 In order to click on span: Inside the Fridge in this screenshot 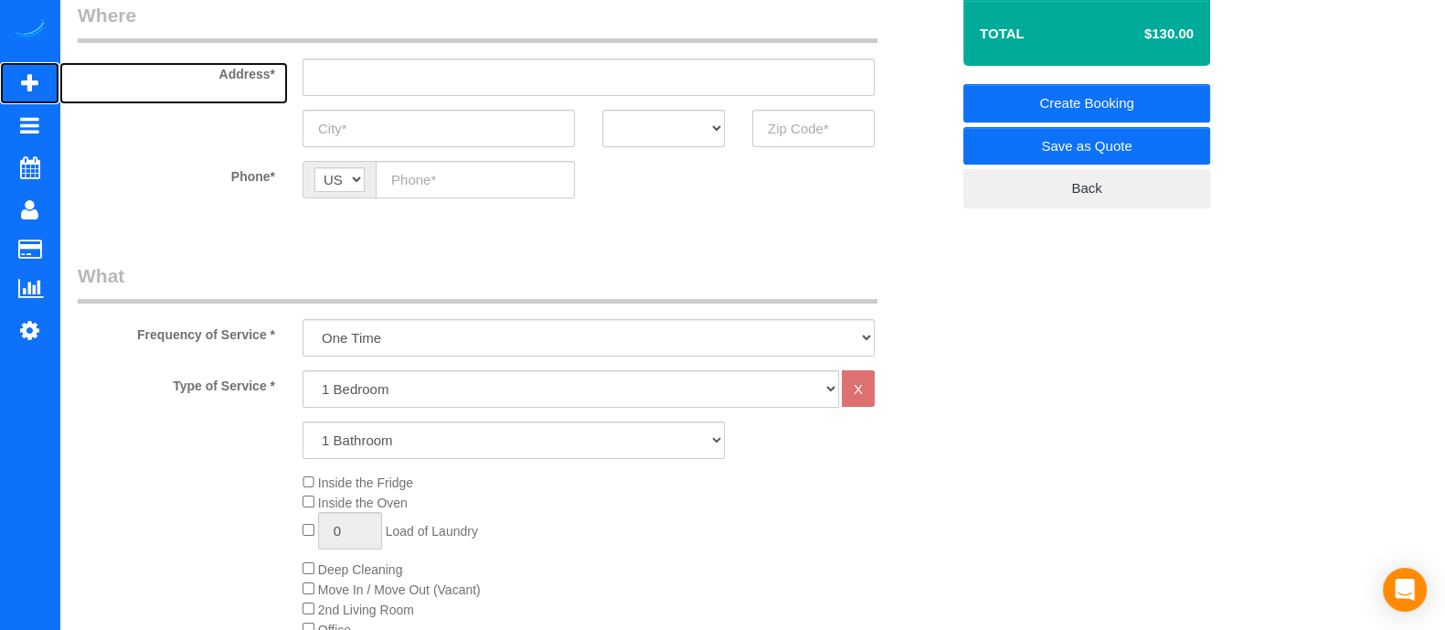, I will do `click(366, 483)`.